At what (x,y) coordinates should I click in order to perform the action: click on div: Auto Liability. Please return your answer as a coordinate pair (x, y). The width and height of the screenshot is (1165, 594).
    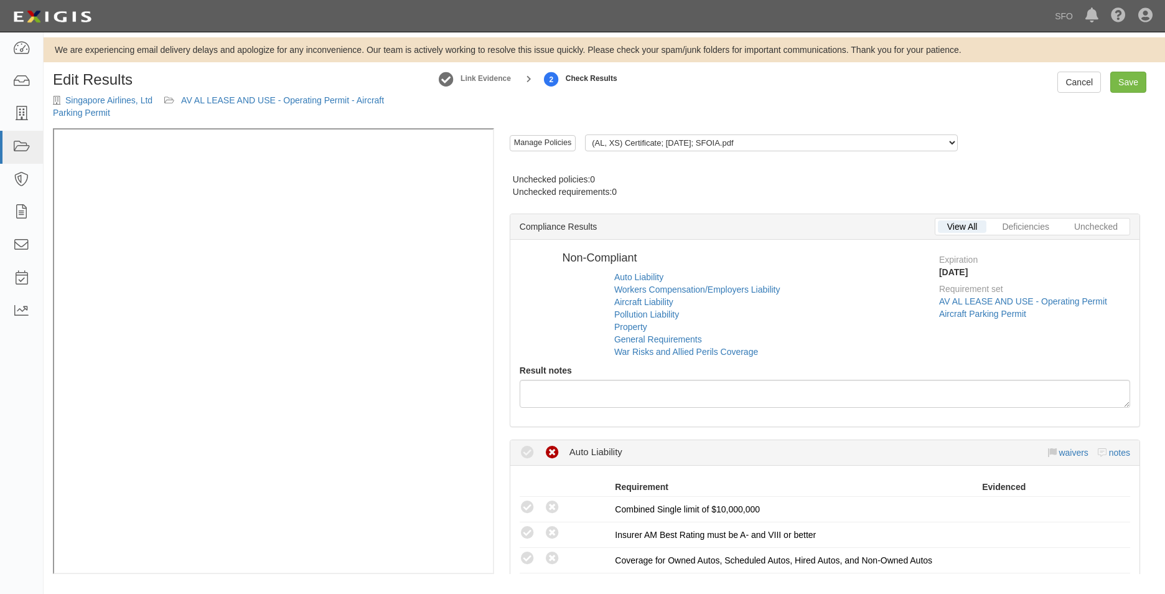
    Looking at the image, I should click on (595, 451).